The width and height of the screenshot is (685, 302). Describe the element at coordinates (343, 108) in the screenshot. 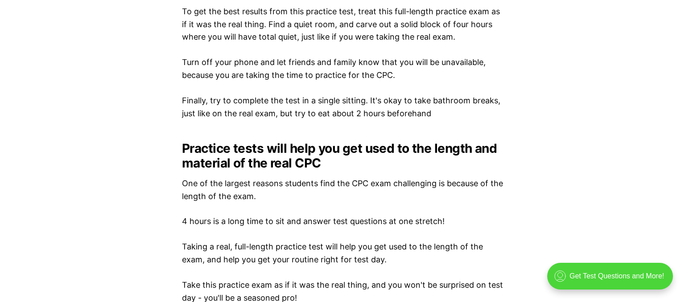

I see `p: Finally, try to complete the test in a single sitting. It's okay to take bathroom breaks, just li...` at that location.